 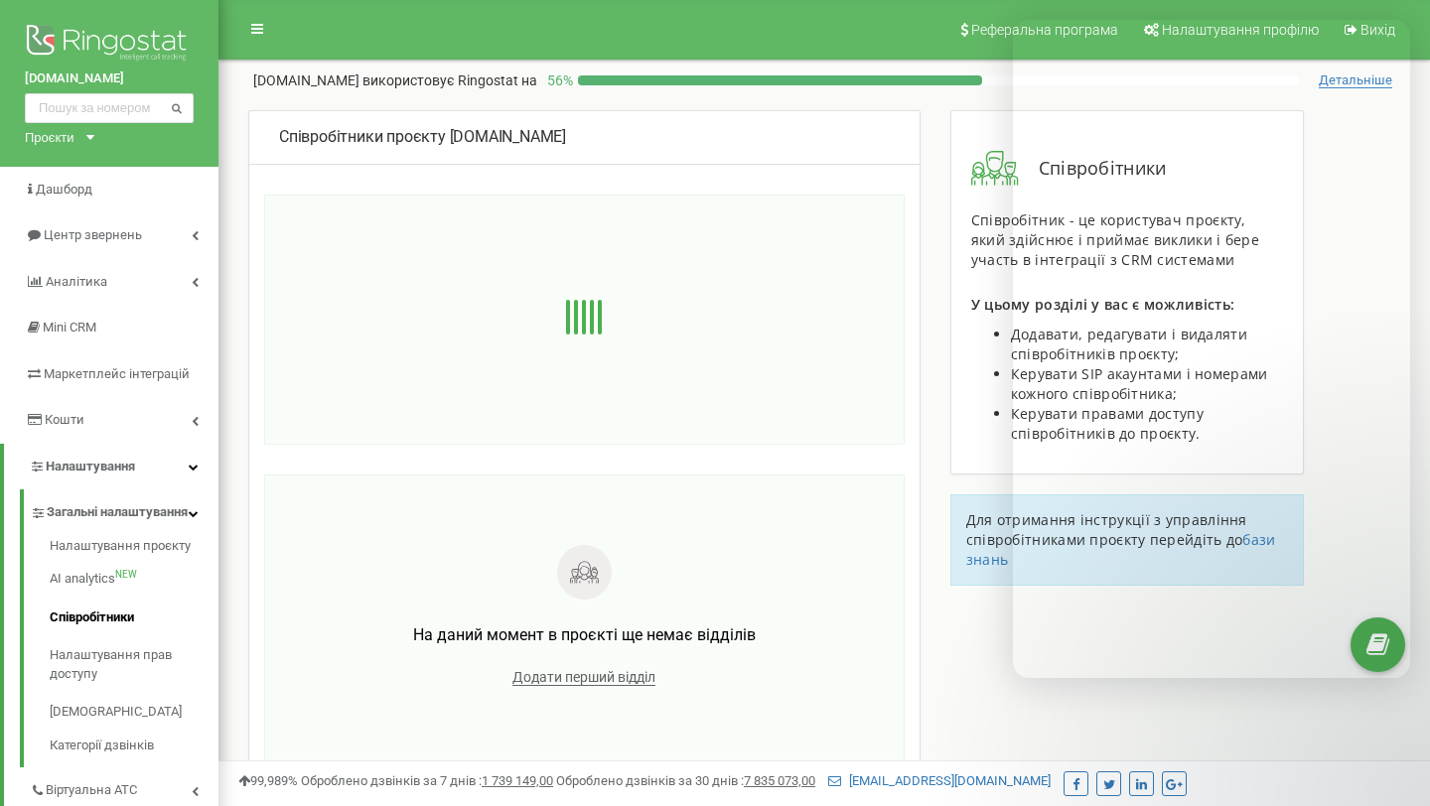 I want to click on span: використовує Ringostat на, so click(x=450, y=80).